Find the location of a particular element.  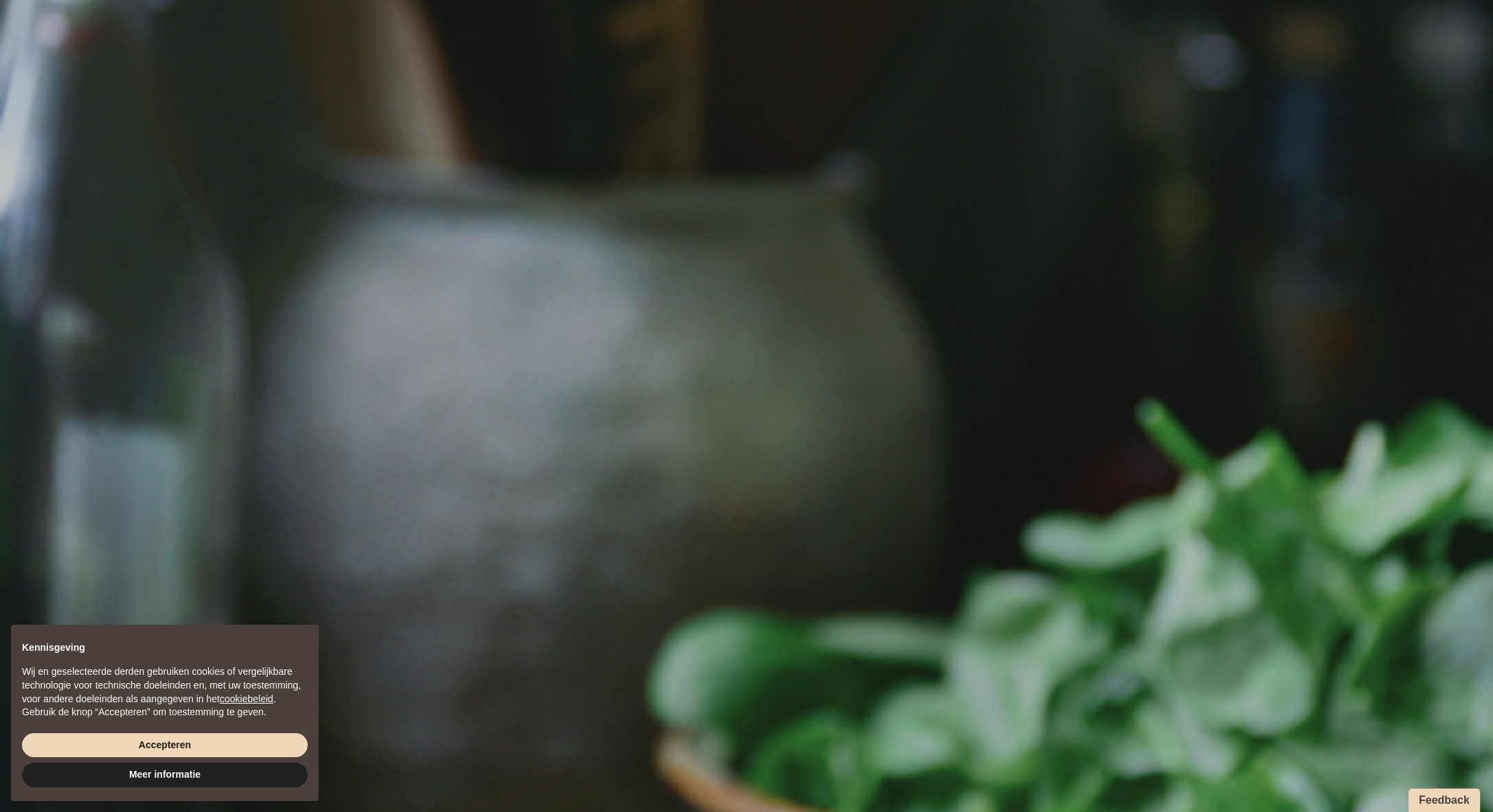

a: cookiebeleid is located at coordinates (247, 699).